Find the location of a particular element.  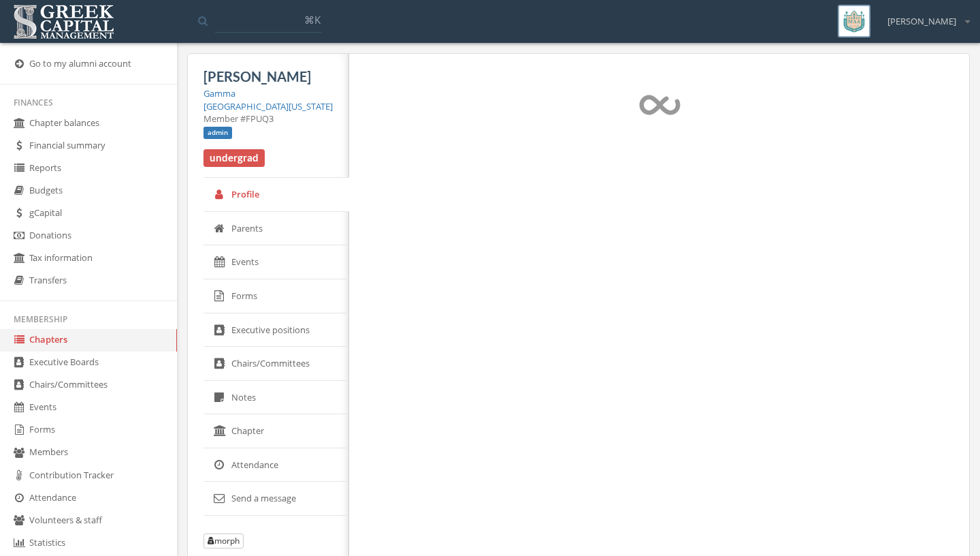

span: FPUQ3 is located at coordinates (259, 118).